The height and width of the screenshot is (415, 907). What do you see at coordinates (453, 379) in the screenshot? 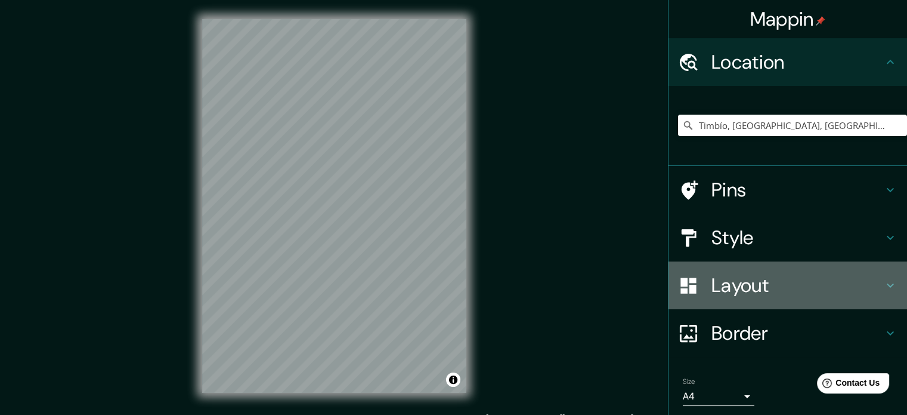
I see `button: Toggle attribution` at bounding box center [453, 379].